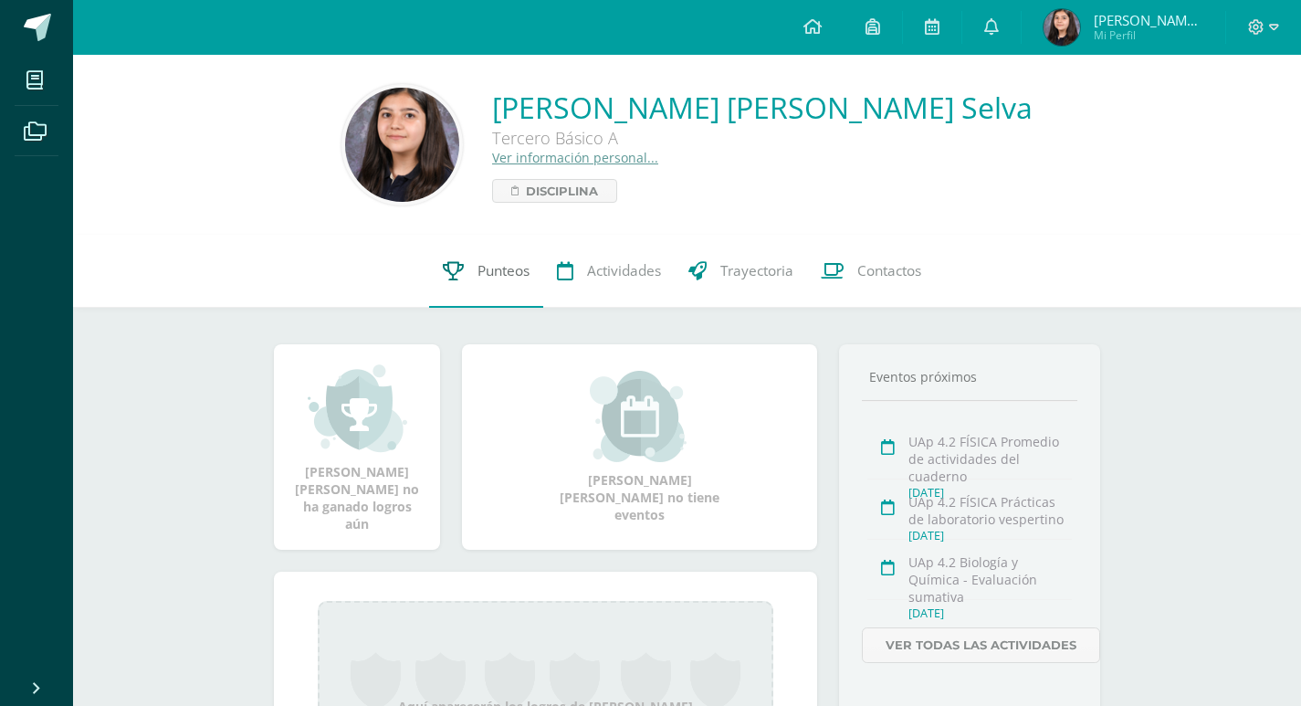  What do you see at coordinates (609, 271) in the screenshot?
I see `a: Actividades` at bounding box center [609, 271].